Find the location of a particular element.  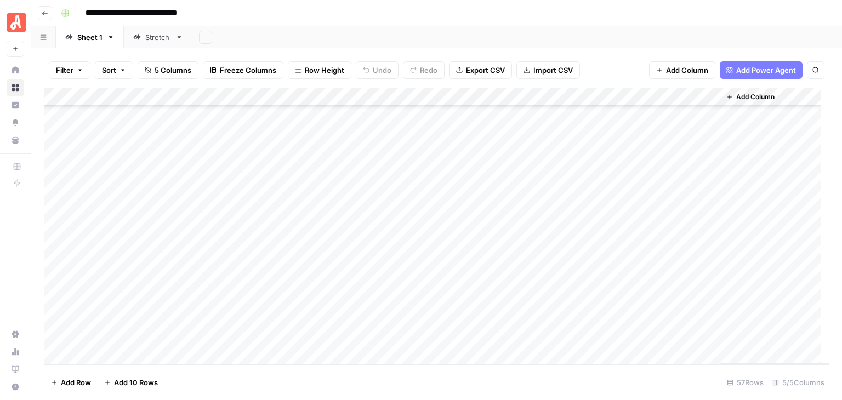

a: Learning Hub is located at coordinates (15, 369).